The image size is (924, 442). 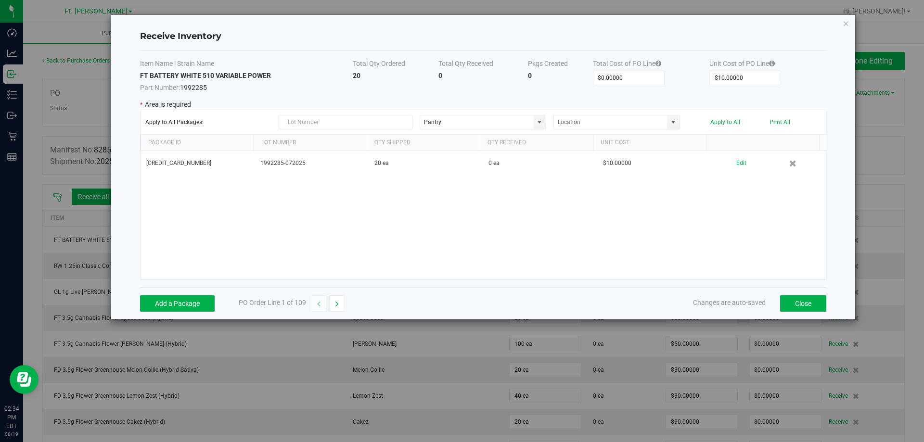 I want to click on td: 0 ea, so click(x=540, y=163).